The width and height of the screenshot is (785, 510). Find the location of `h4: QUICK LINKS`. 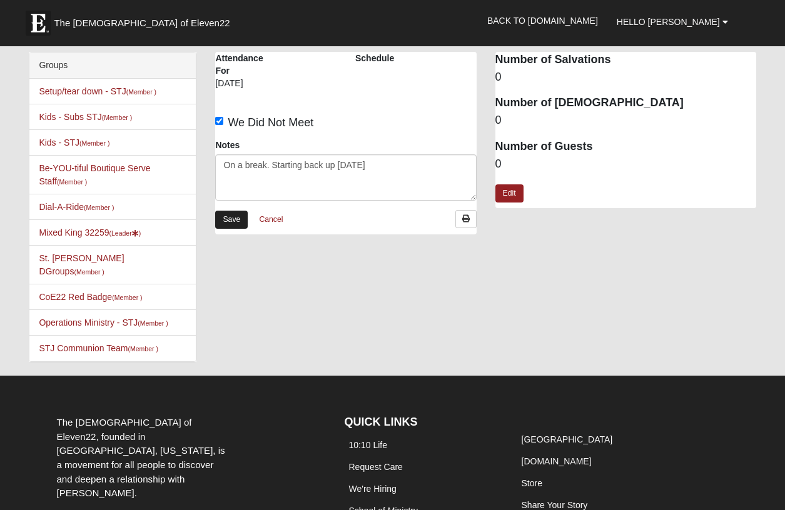

h4: QUICK LINKS is located at coordinates (421, 423).